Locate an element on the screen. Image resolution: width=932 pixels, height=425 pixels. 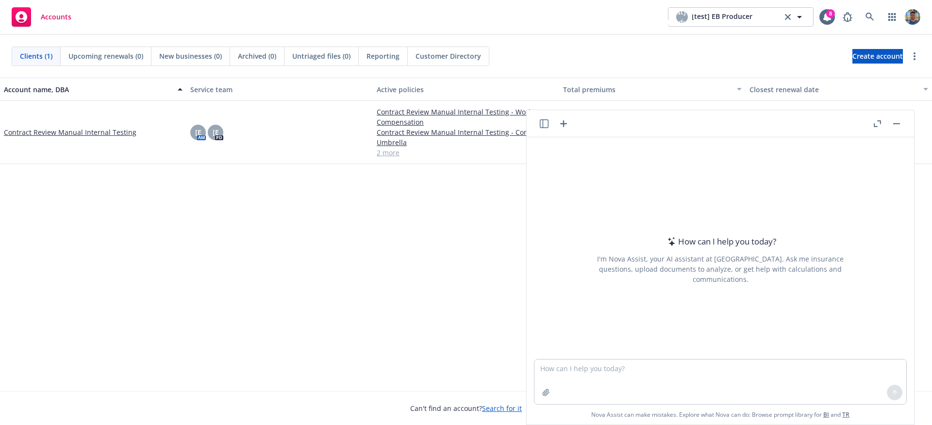
div: 8 is located at coordinates (830, 14).